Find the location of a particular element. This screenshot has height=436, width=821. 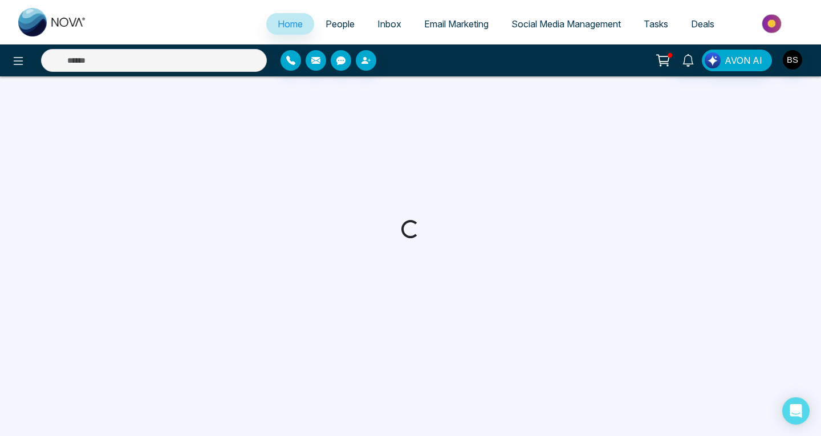

span: Home is located at coordinates (290, 24).